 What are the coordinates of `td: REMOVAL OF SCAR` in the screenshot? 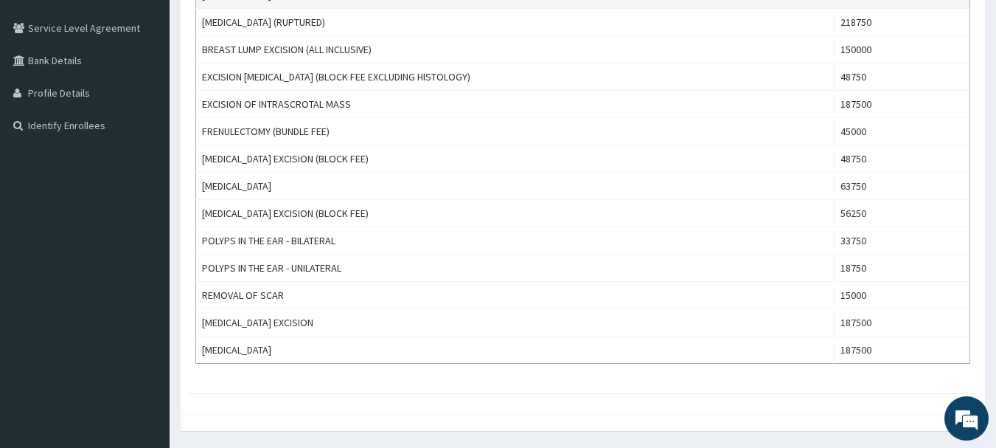 It's located at (516, 295).